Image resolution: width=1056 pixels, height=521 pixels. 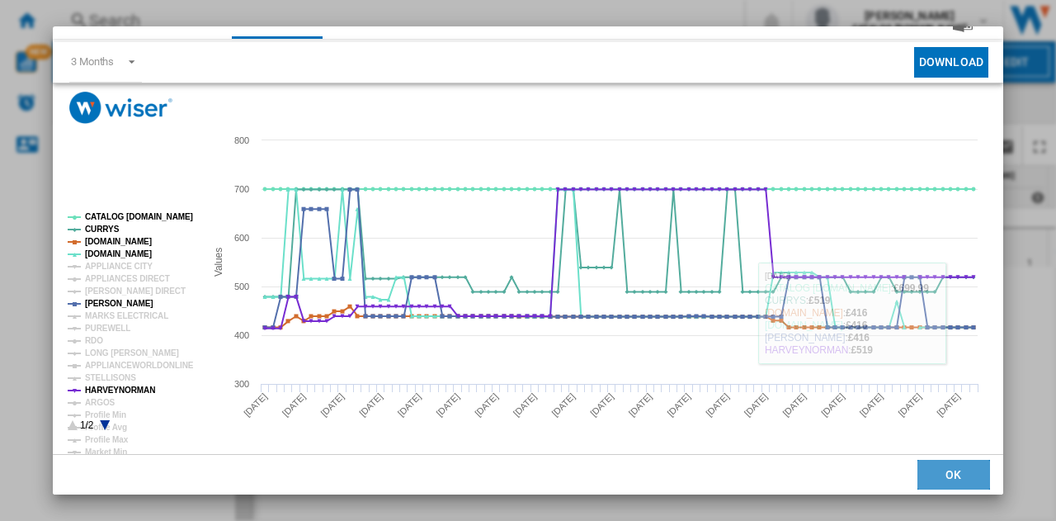 I want to click on button: OK, so click(x=954, y=474).